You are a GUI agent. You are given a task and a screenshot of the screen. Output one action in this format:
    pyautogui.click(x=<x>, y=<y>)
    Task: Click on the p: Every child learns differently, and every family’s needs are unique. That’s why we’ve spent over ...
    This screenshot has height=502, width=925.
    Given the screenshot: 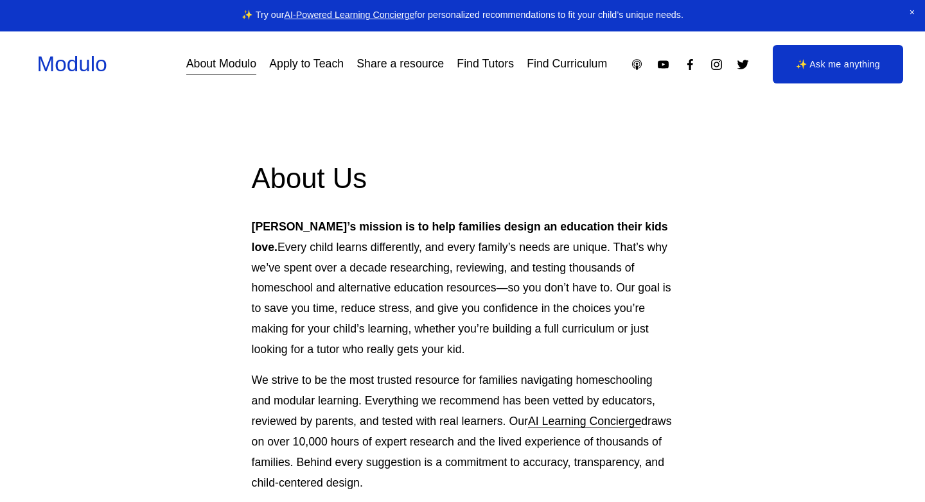 What is the action you would take?
    pyautogui.click(x=463, y=289)
    